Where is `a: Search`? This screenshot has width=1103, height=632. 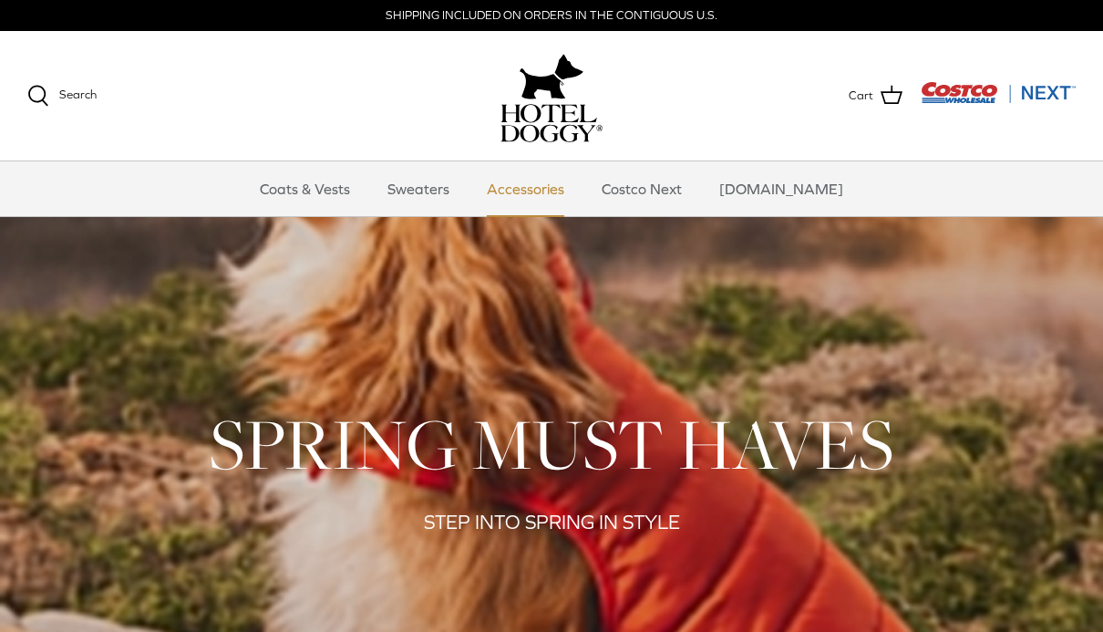
a: Search is located at coordinates (62, 96).